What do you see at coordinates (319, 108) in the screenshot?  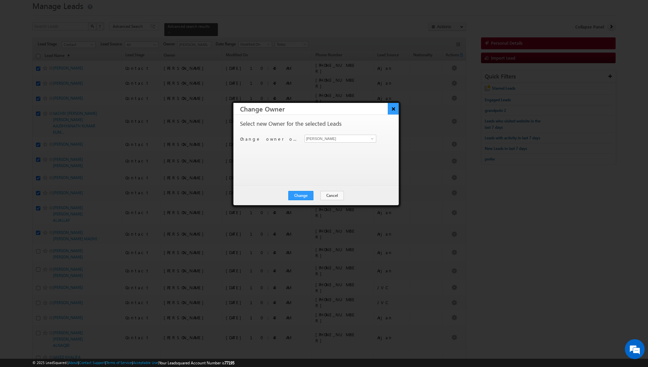 I see `h3: Change Owner` at bounding box center [319, 108].